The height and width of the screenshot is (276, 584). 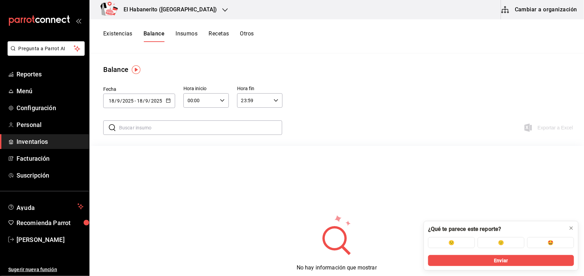 I want to click on span: Configuración, so click(x=50, y=108).